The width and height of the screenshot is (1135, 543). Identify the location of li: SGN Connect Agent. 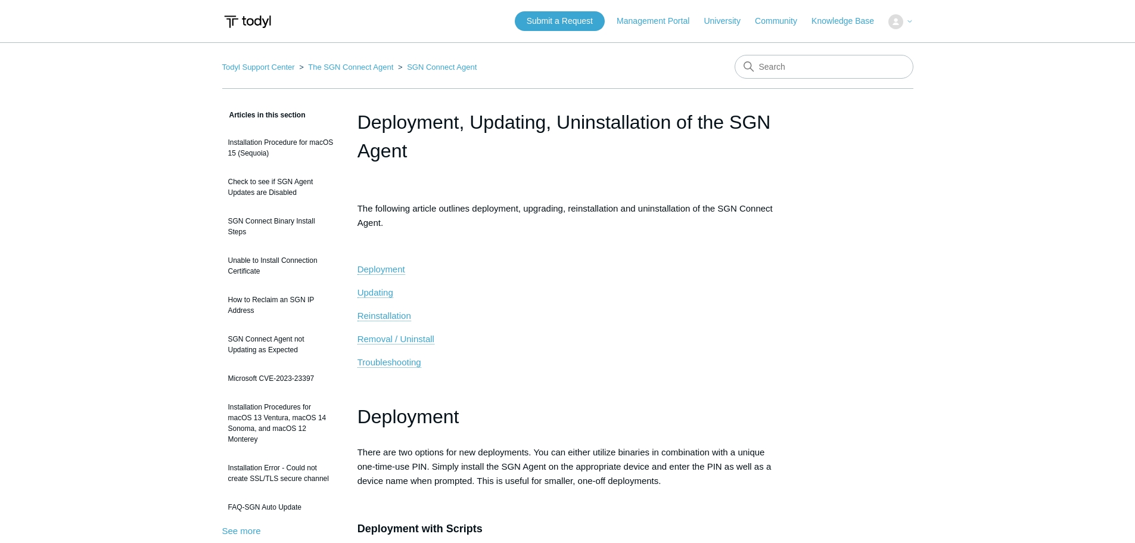
(436, 67).